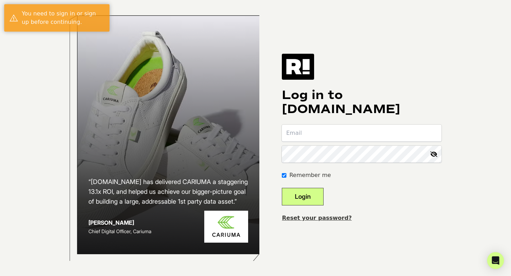 The image size is (511, 276). I want to click on div: You need to sign in or sign up before continuing., so click(63, 18).